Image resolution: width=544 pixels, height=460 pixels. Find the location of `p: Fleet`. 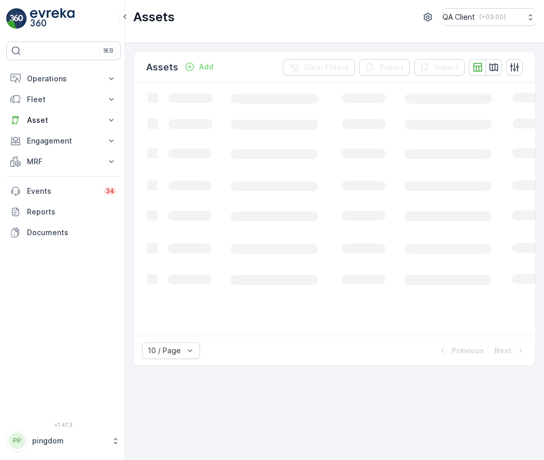

p: Fleet is located at coordinates (63, 99).